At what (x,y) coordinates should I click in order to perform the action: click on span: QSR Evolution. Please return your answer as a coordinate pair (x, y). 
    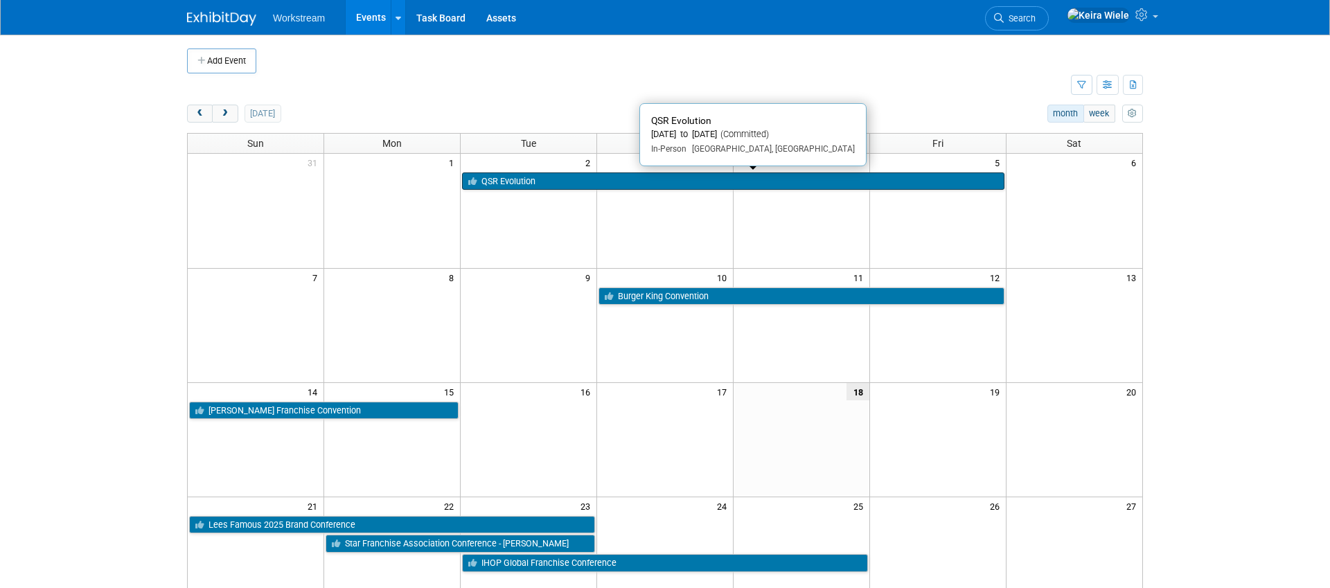
    Looking at the image, I should click on (681, 121).